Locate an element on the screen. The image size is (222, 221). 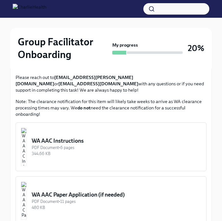
div: PDF Document • 11 pages is located at coordinates (116, 201).